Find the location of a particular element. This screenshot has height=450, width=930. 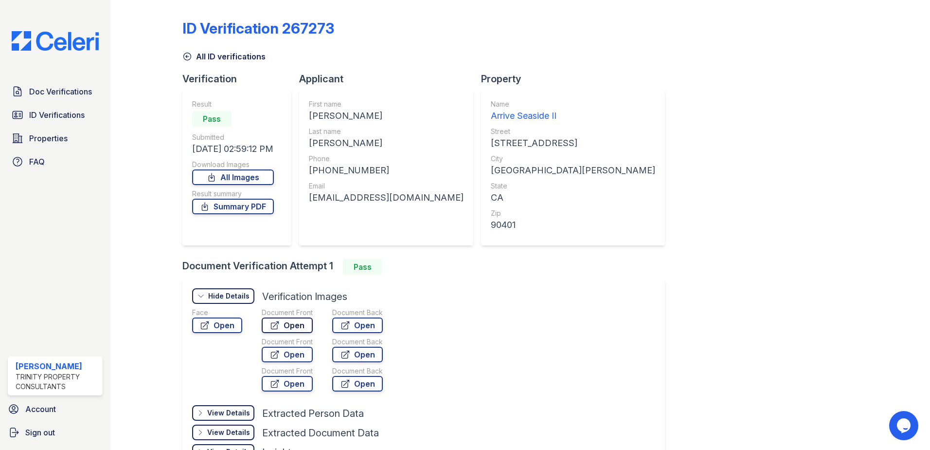

a: Sign out is located at coordinates (55, 432).